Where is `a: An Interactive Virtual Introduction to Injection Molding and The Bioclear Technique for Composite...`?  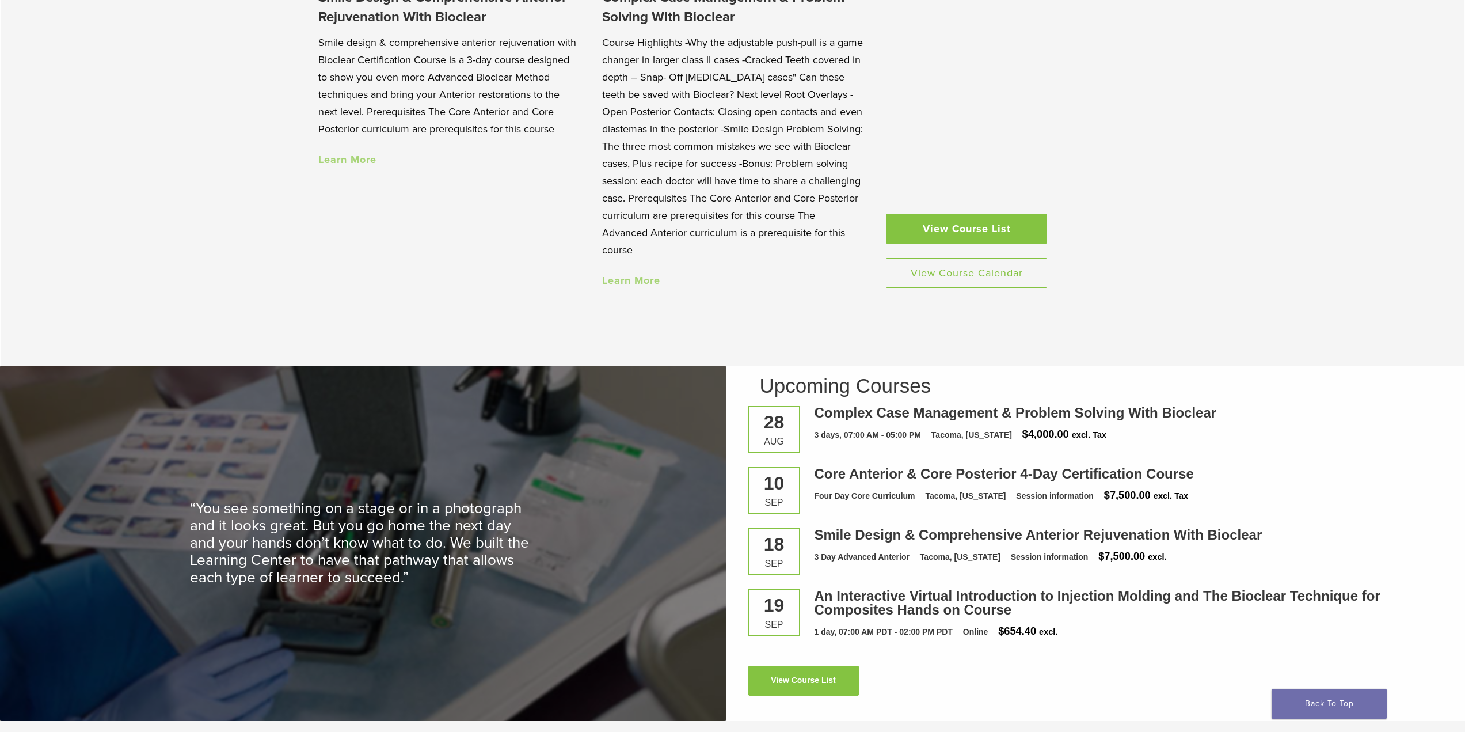 a: An Interactive Virtual Introduction to Injection Molding and The Bioclear Technique for Composite... is located at coordinates (1098, 602).